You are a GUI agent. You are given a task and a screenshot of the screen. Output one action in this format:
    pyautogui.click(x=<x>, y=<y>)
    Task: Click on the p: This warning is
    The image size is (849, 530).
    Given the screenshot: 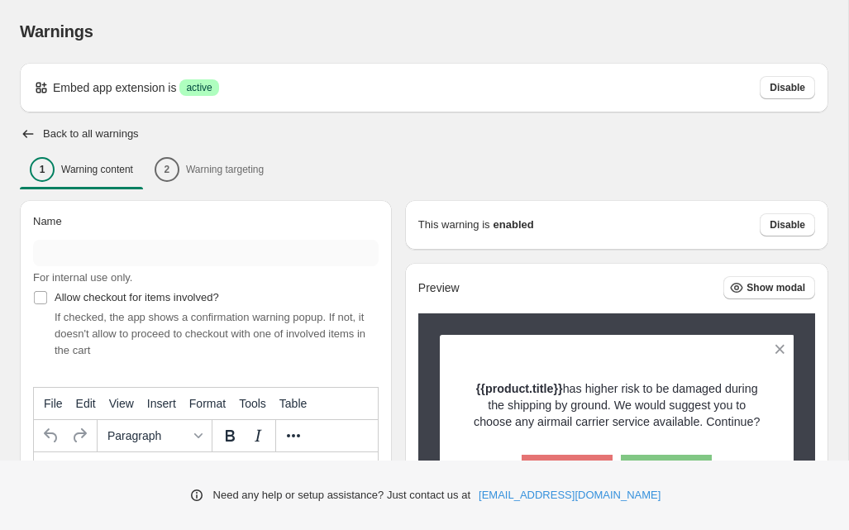 What is the action you would take?
    pyautogui.click(x=454, y=225)
    